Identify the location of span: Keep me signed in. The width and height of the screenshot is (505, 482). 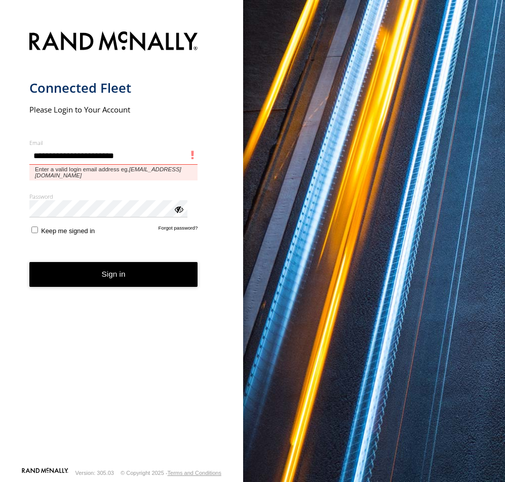
(68, 231).